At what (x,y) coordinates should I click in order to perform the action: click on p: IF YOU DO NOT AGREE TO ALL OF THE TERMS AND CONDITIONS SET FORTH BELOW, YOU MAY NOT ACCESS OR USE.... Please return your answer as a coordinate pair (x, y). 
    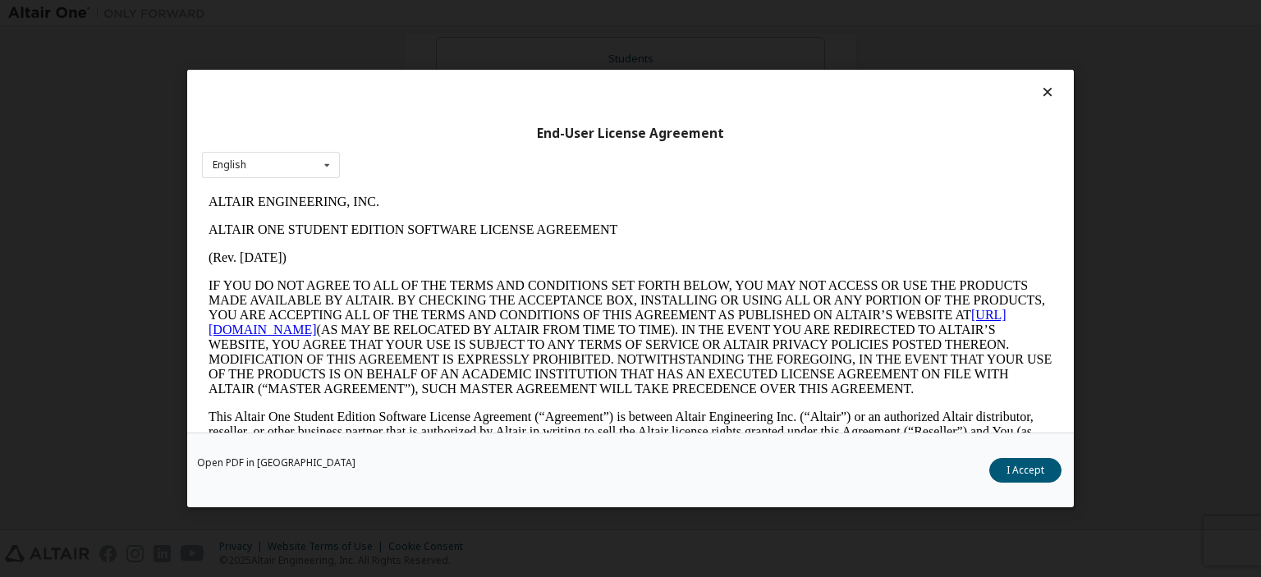
    Looking at the image, I should click on (429, 149).